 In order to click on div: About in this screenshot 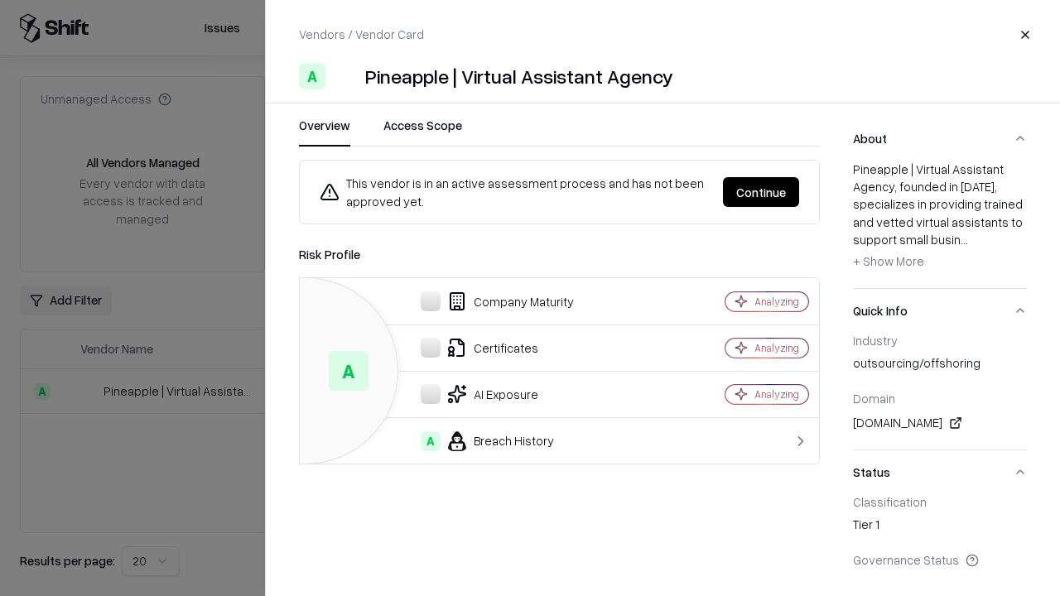, I will do `click(940, 224)`.